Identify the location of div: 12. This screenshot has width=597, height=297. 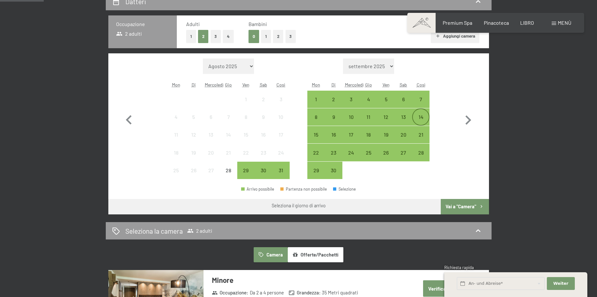
(386, 123).